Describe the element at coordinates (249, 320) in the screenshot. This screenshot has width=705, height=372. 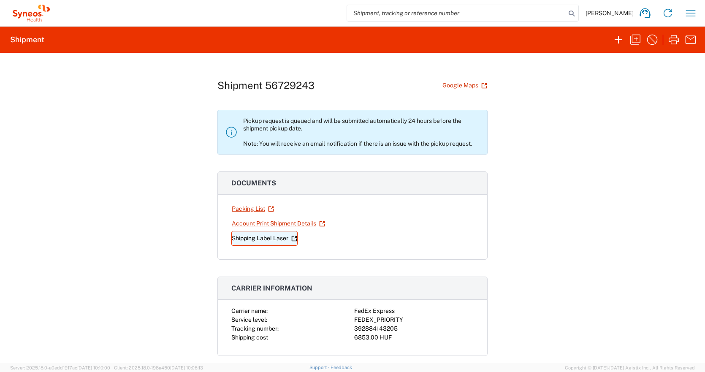
I see `span: Service level:` at that location.